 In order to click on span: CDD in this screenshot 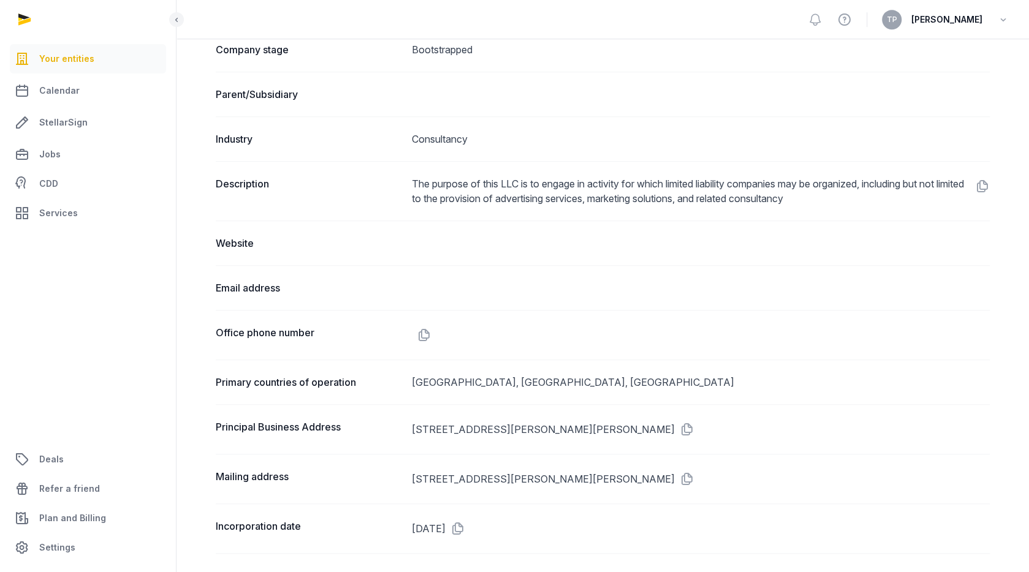, I will do `click(48, 184)`.